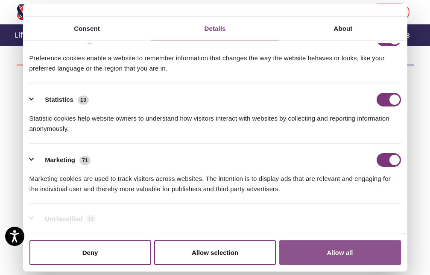 Image resolution: width=430 pixels, height=275 pixels. I want to click on div: Marketing cookies are used to track visitors across websites. The intention is to display ads tha..., so click(215, 180).